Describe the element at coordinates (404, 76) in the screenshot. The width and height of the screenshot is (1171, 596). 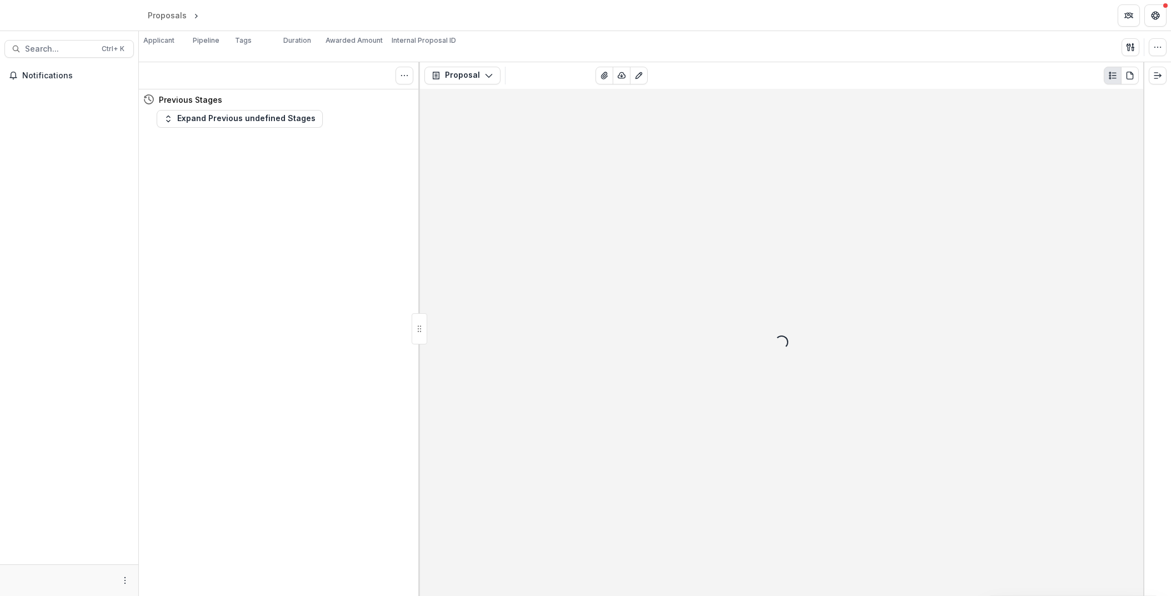
I see `button: Toggle View Cancelled Tasks` at that location.